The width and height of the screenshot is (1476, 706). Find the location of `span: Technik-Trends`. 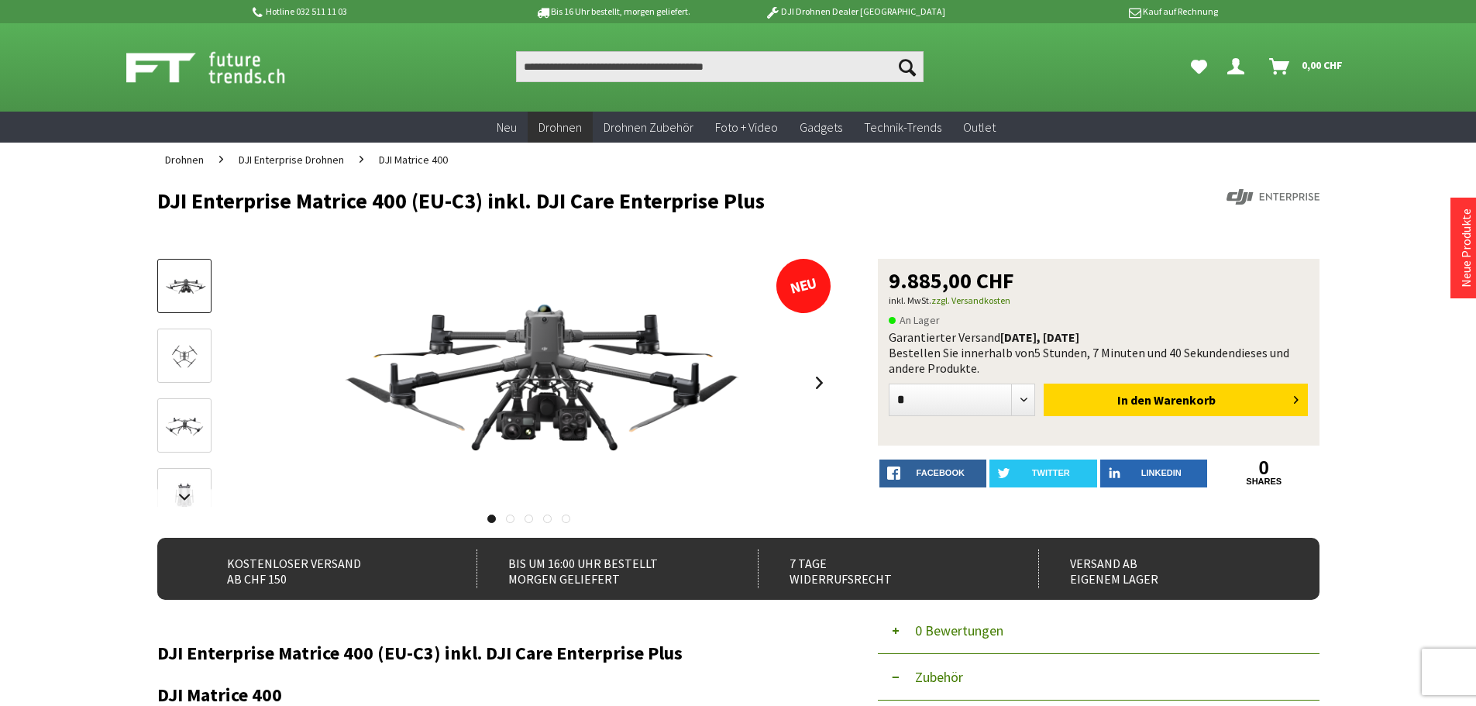

span: Technik-Trends is located at coordinates (903, 127).